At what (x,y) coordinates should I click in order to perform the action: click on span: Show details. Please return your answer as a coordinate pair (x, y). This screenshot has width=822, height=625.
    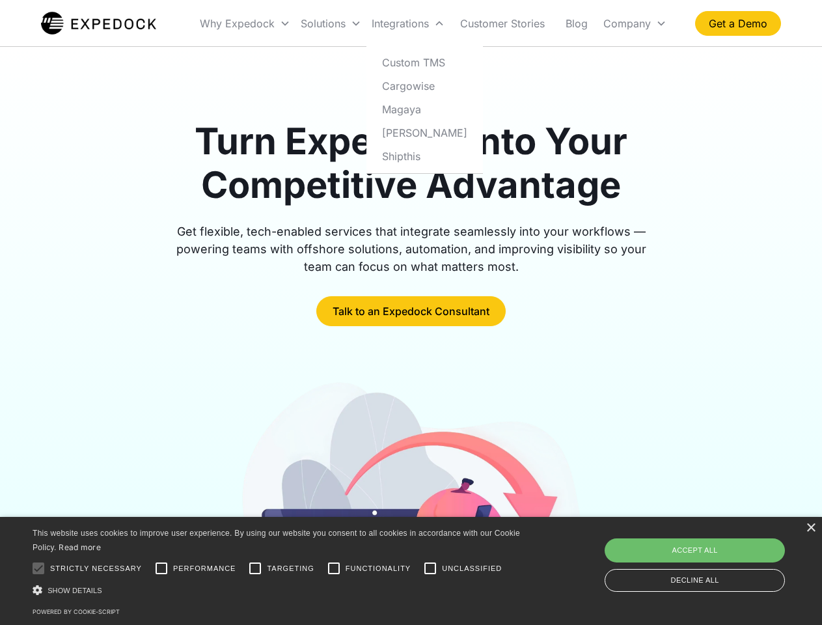
    Looking at the image, I should click on (75, 590).